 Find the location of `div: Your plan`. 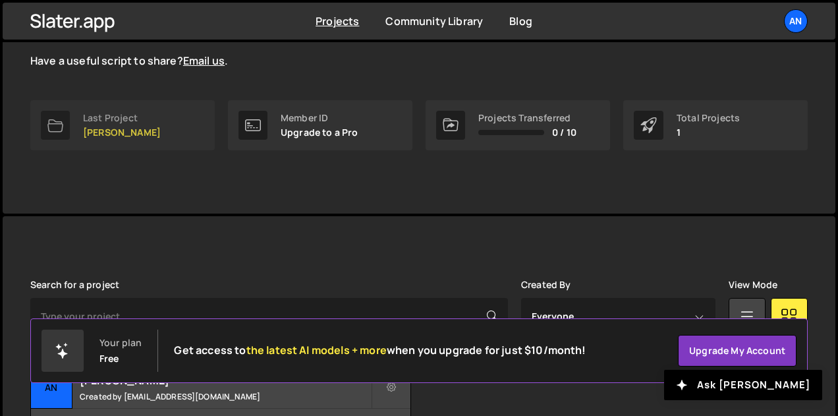

div: Your plan is located at coordinates (121, 342).